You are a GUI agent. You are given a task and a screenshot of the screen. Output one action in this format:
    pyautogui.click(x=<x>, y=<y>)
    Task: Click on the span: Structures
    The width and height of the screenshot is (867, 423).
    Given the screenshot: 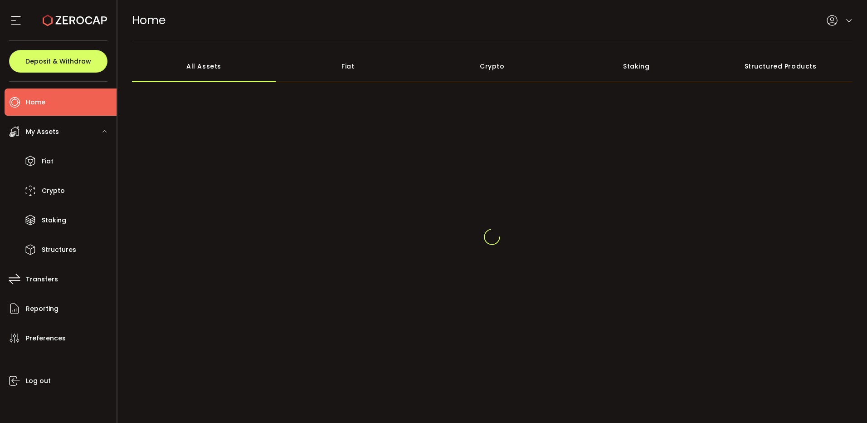 What is the action you would take?
    pyautogui.click(x=59, y=249)
    